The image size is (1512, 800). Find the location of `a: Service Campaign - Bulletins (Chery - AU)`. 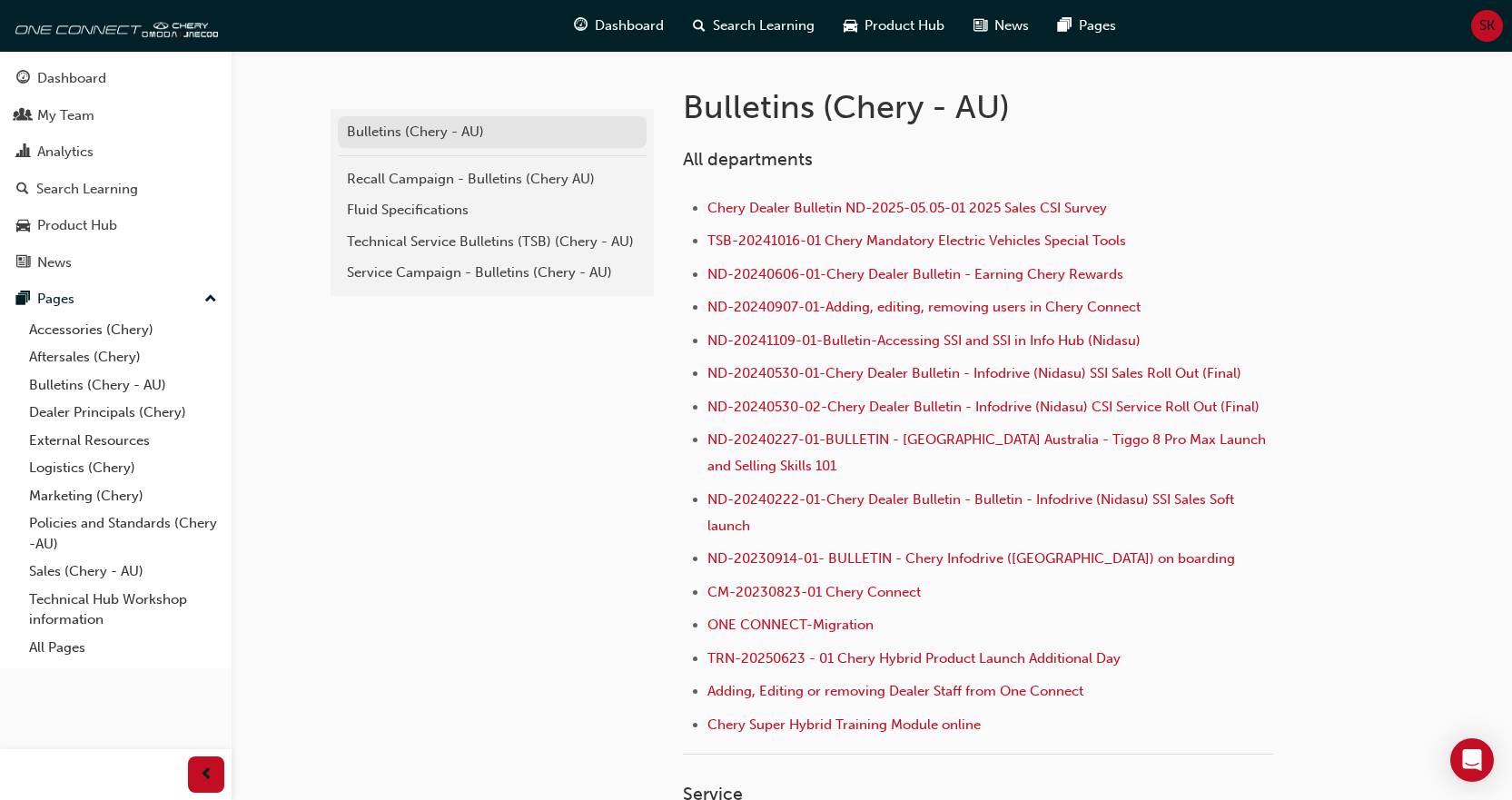

a: Service Campaign - Bulletins (Chery - AU) is located at coordinates (493, 273).